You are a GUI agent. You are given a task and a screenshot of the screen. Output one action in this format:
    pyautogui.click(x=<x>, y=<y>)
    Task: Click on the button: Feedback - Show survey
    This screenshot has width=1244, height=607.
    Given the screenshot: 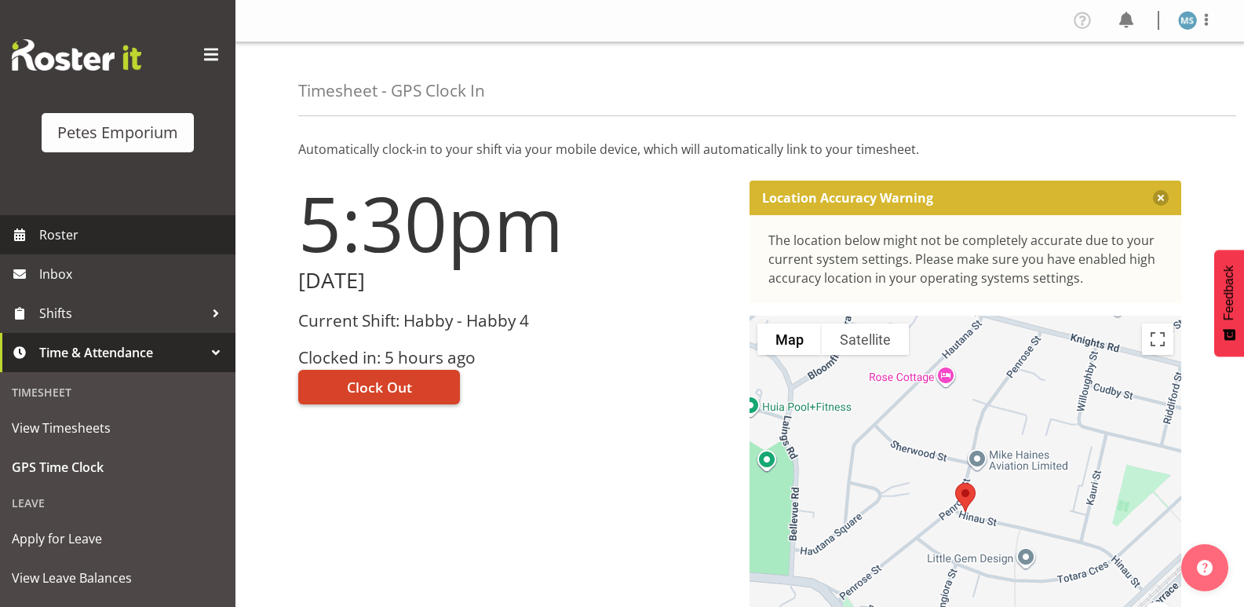 What is the action you would take?
    pyautogui.click(x=1230, y=303)
    